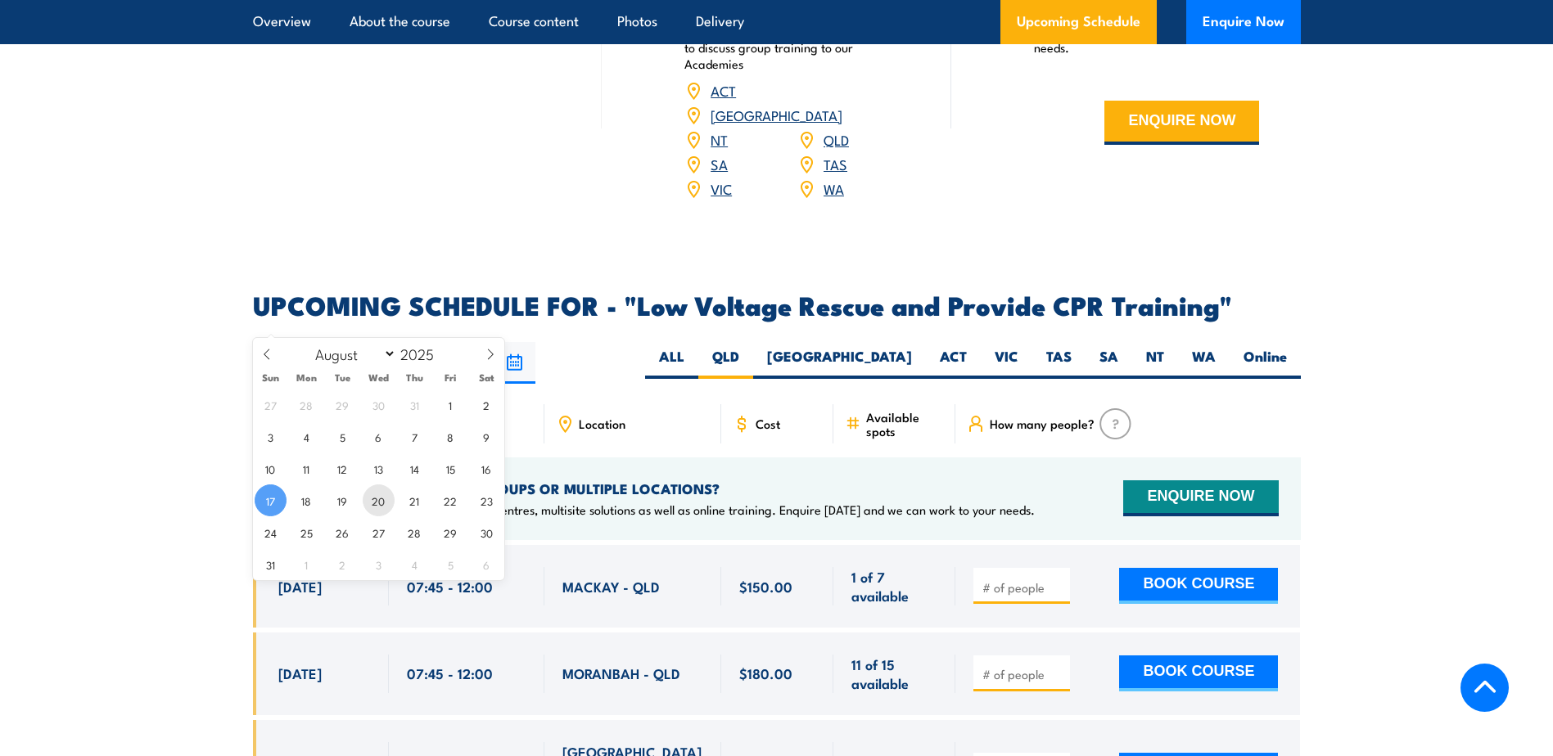 The image size is (1553, 756). What do you see at coordinates (486, 532) in the screenshot?
I see `span: August 30, 2025` at bounding box center [486, 532].